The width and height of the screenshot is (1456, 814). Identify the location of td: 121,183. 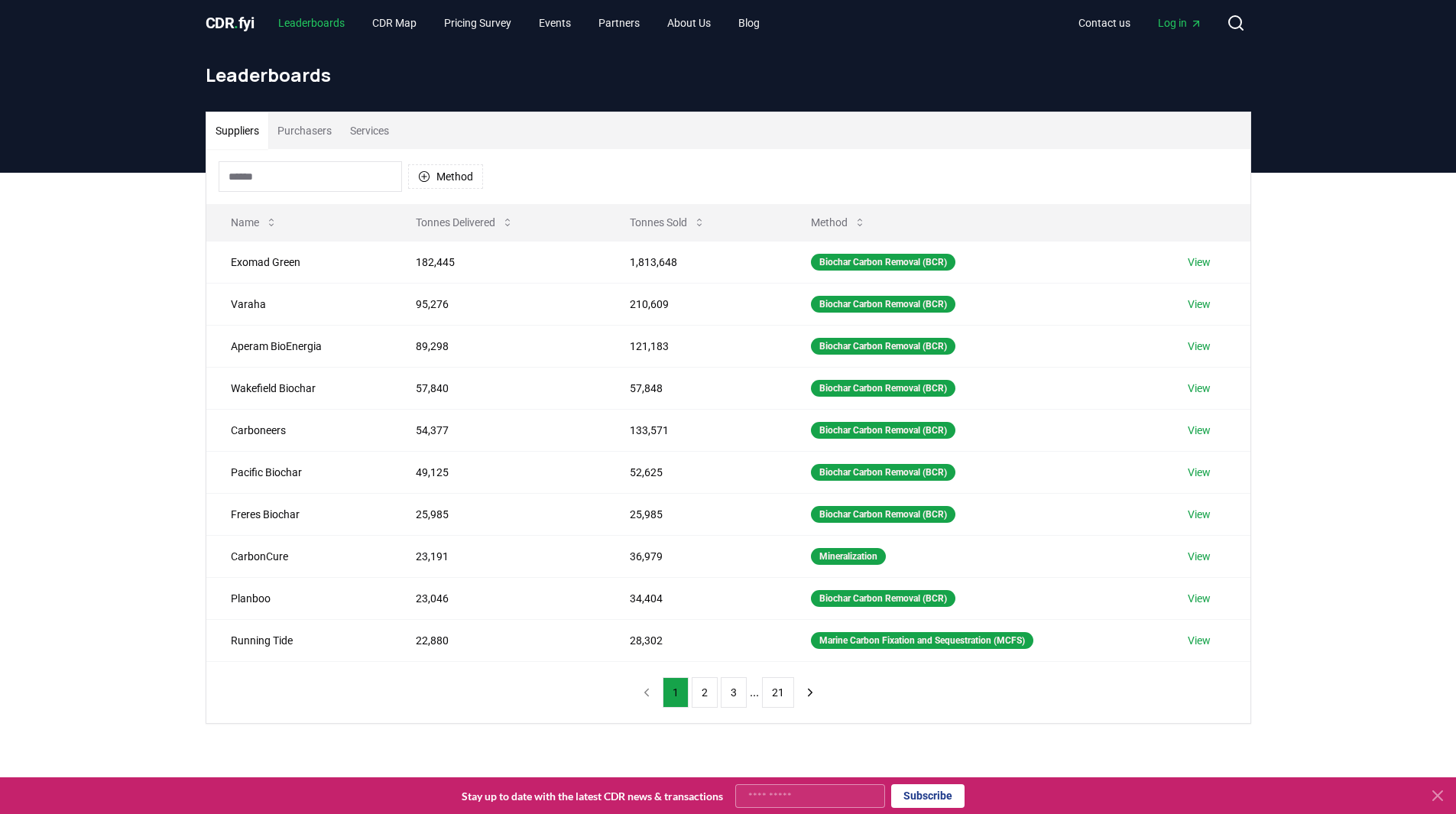
(695, 345).